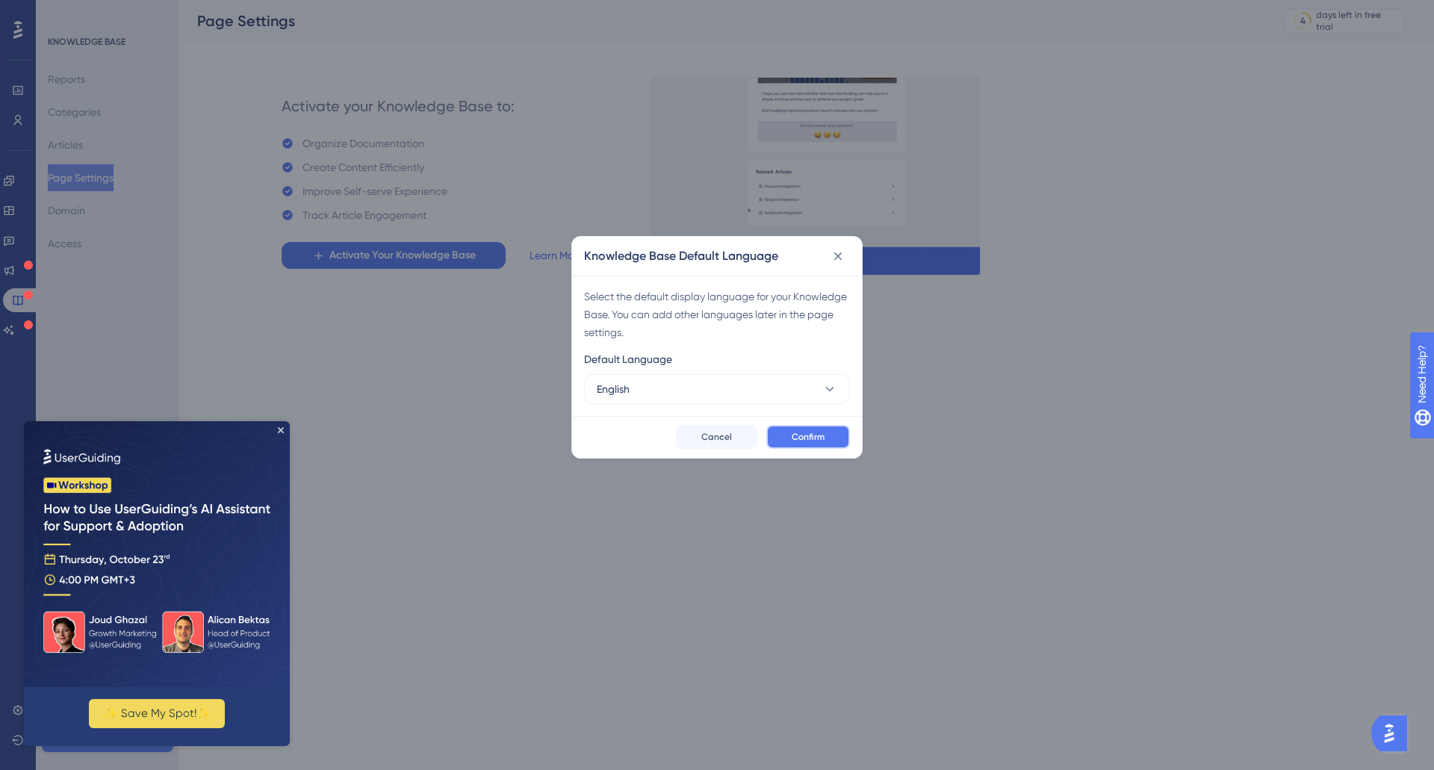 The width and height of the screenshot is (1434, 770). What do you see at coordinates (133, 292) in the screenshot?
I see `button: ✨ Save My Spot!✨` at bounding box center [133, 292].